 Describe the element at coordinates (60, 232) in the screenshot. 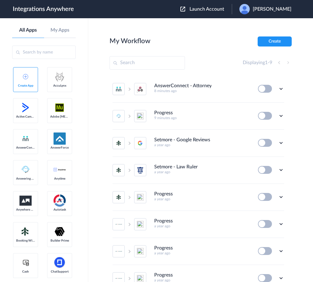

I see `img: builder-prime-logo.svg` at that location.